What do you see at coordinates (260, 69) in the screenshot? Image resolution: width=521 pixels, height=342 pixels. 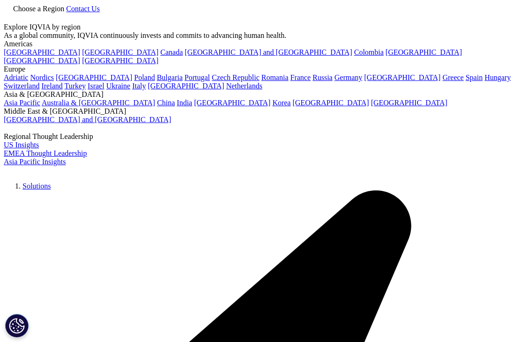 I see `div: Europe` at bounding box center [260, 69].